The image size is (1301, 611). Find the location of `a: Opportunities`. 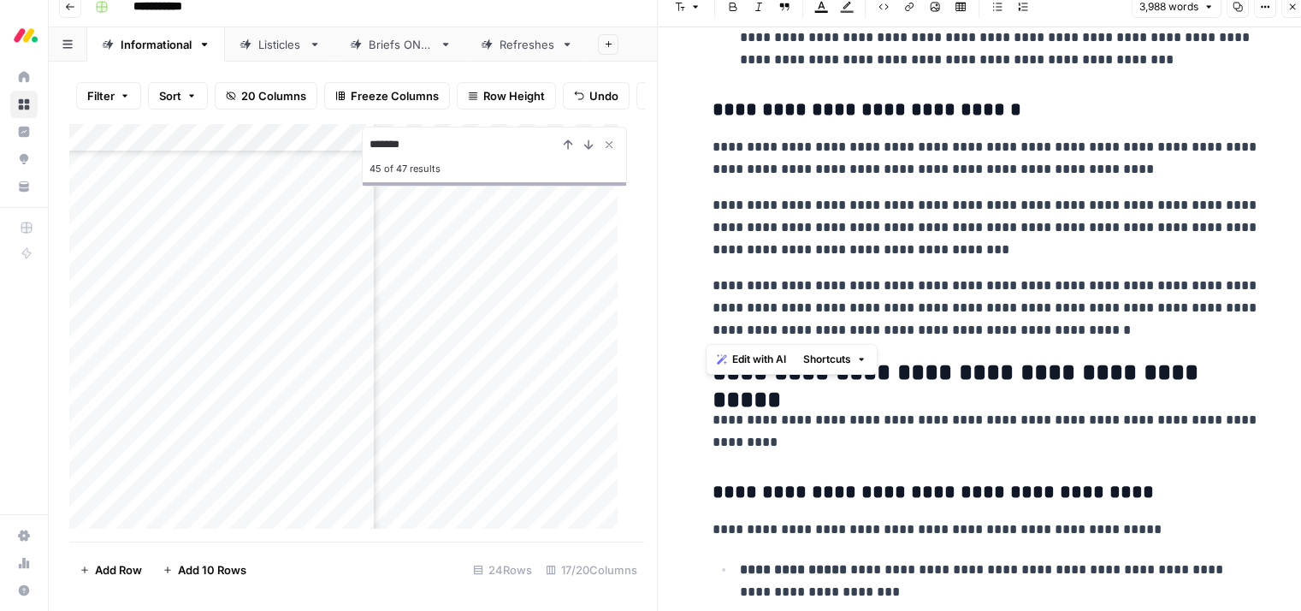

a: Opportunities is located at coordinates (24, 159).